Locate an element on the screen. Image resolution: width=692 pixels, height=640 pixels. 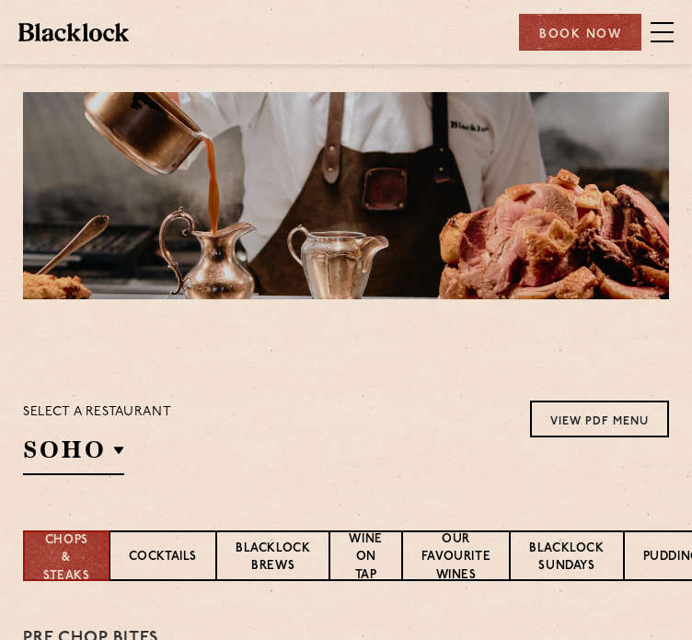
p: Blacklock Brews is located at coordinates (272, 558).